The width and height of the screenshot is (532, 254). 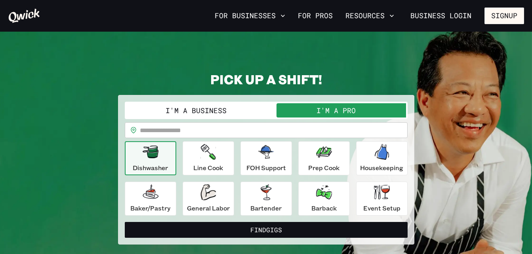 I want to click on h2: PICK UP A SHIFT!, so click(x=266, y=79).